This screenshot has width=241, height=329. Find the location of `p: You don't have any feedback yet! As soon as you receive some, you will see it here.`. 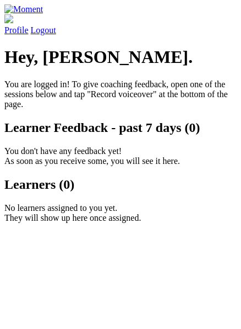

p: You don't have any feedback yet! As soon as you receive some, you will see it here. is located at coordinates (121, 156).